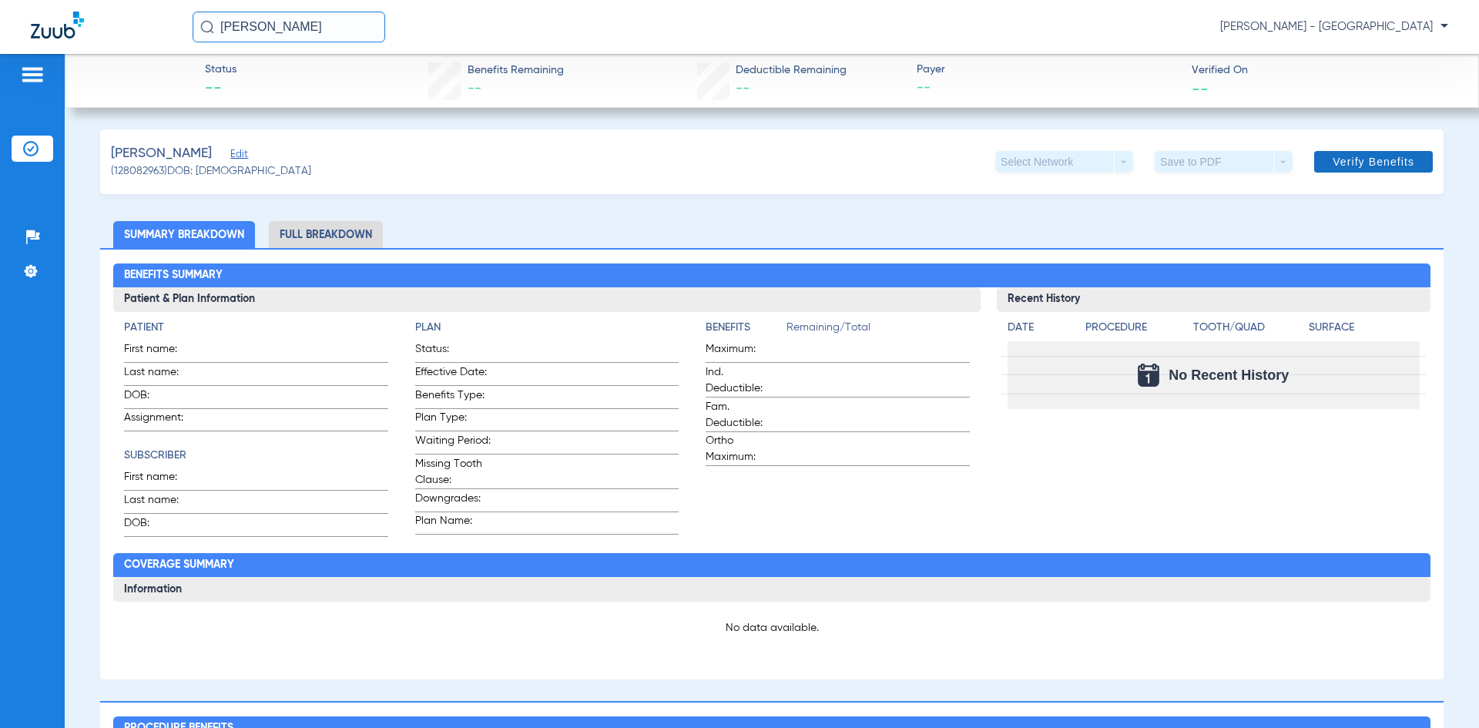 Image resolution: width=1479 pixels, height=728 pixels. I want to click on span: No Recent History, so click(1229, 375).